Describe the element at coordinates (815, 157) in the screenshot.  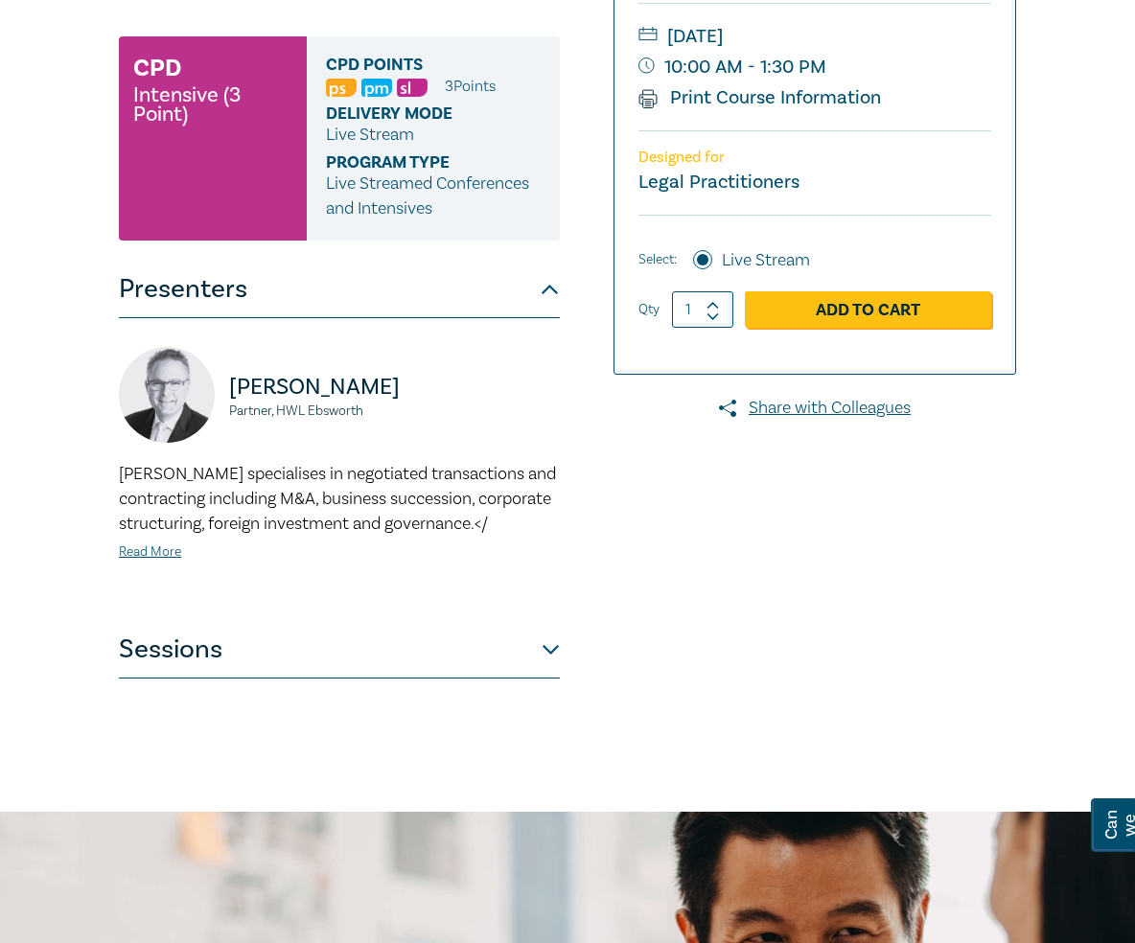
I see `p: Designed for` at that location.